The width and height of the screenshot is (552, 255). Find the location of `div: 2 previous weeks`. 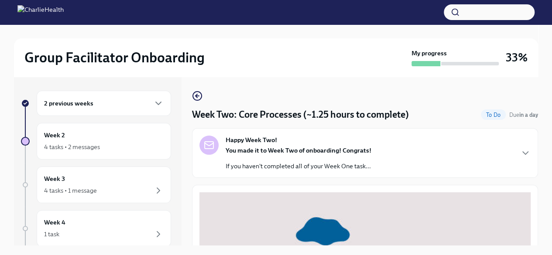

div: 2 previous weeks is located at coordinates (104, 103).